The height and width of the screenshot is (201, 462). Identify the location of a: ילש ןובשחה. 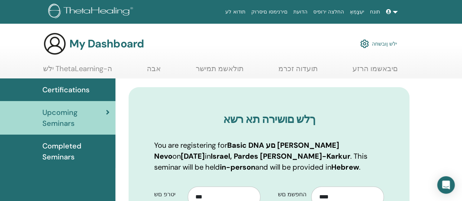
(379, 44).